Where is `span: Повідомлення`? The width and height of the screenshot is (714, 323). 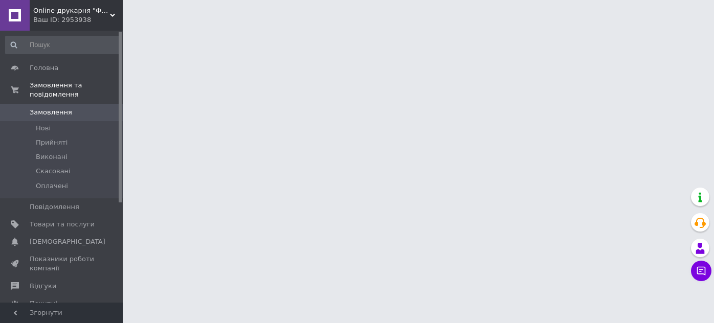 span: Повідомлення is located at coordinates (54, 207).